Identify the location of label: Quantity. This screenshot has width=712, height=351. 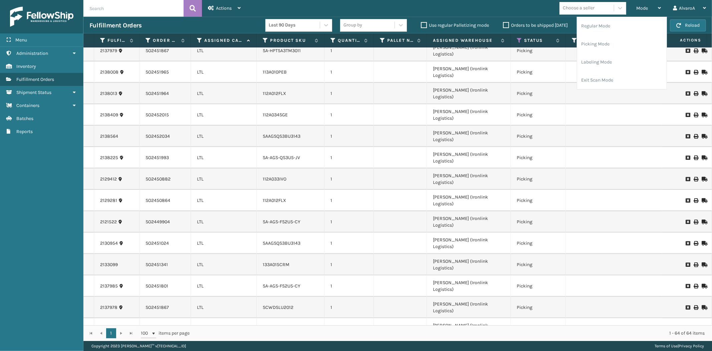
(349, 40).